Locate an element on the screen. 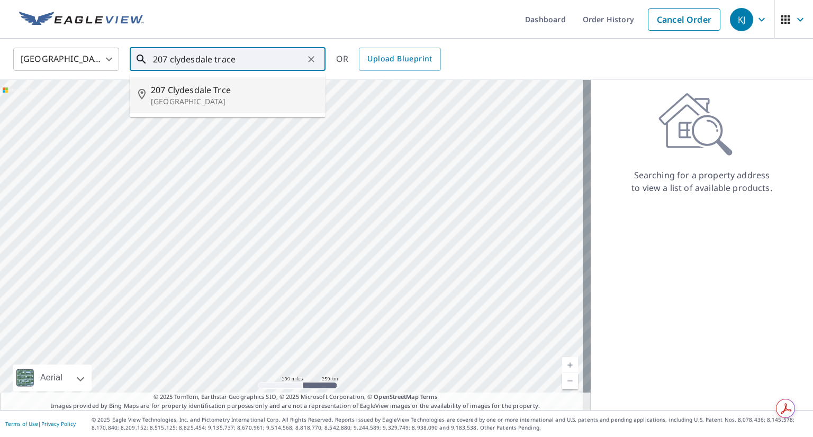  p: © 2025 Eagle View Technologies, Inc. and Pictometry International Corp. All Rights Reserved. Repo... is located at coordinates (450, 424).